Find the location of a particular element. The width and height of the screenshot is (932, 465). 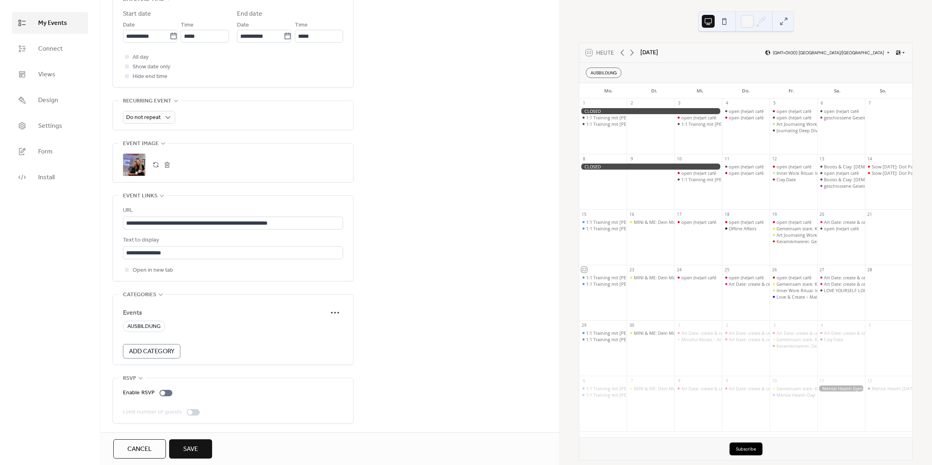

div: Art Journaling Workshop is located at coordinates (793, 235).